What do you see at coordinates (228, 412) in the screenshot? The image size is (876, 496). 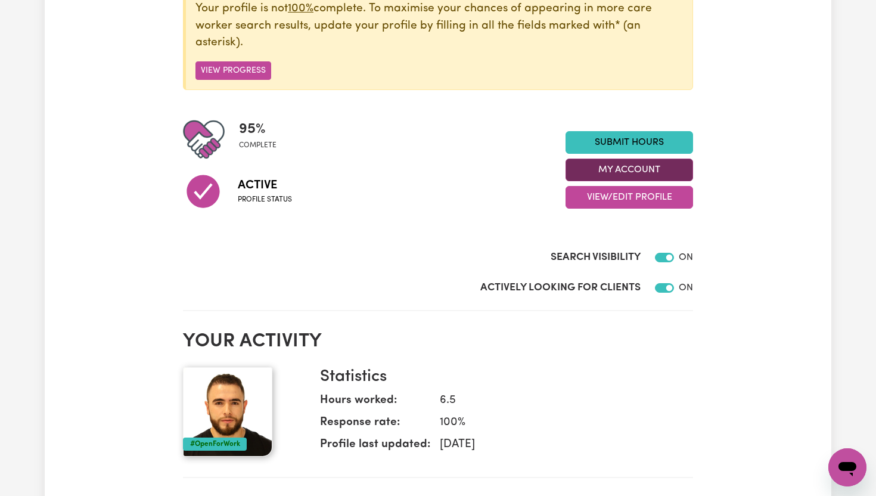 I see `img: Your profile picture` at bounding box center [228, 412].